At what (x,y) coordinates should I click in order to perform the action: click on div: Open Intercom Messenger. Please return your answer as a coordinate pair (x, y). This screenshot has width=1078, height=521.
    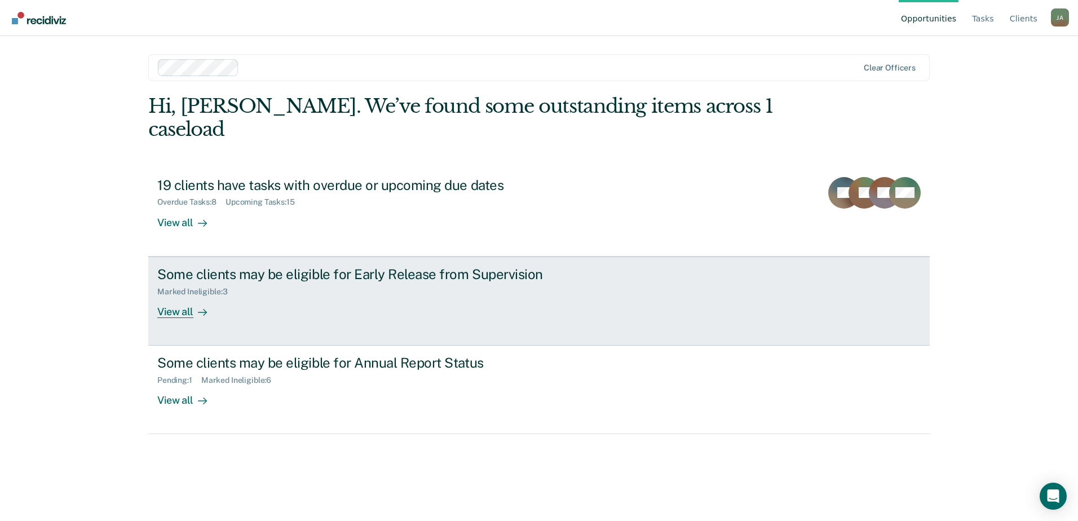
    Looking at the image, I should click on (1054, 496).